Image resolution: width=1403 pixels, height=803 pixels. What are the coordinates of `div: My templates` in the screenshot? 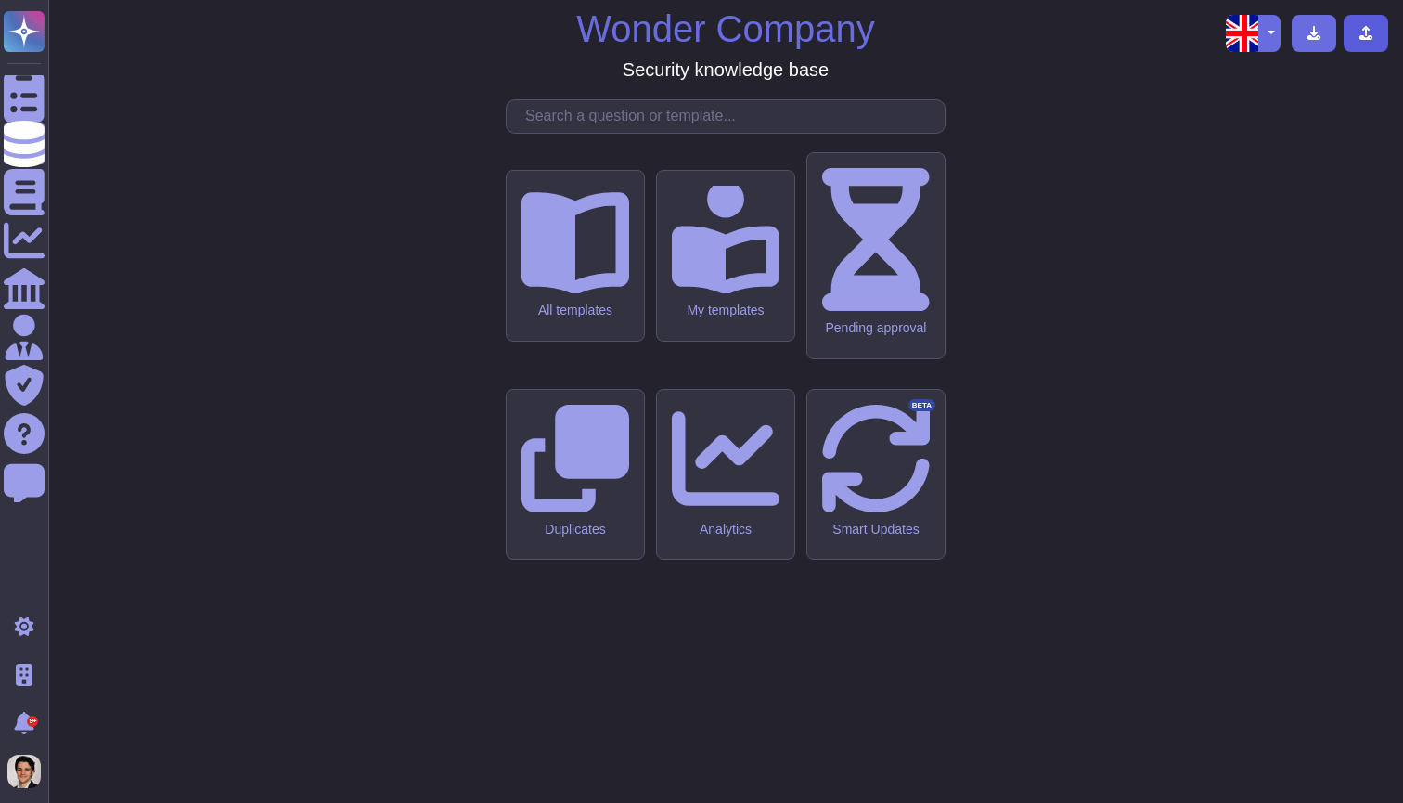 It's located at (726, 310).